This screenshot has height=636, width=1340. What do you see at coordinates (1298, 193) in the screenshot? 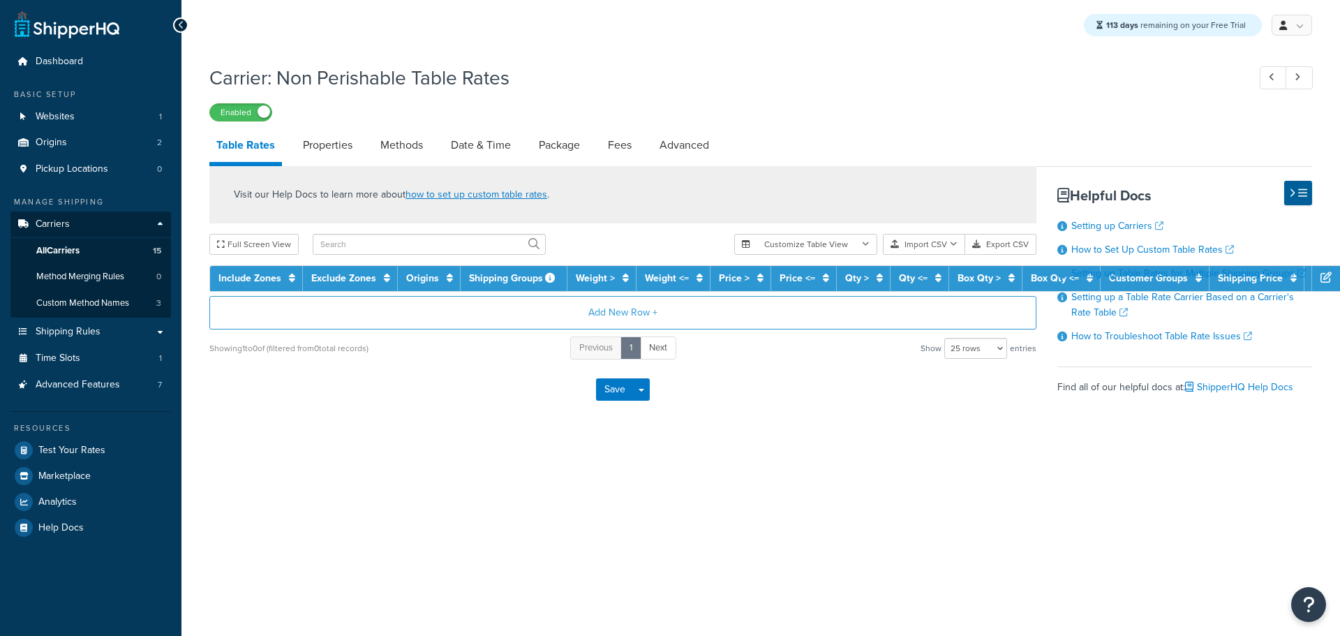
I see `button: Hide Help Docs` at bounding box center [1298, 193].